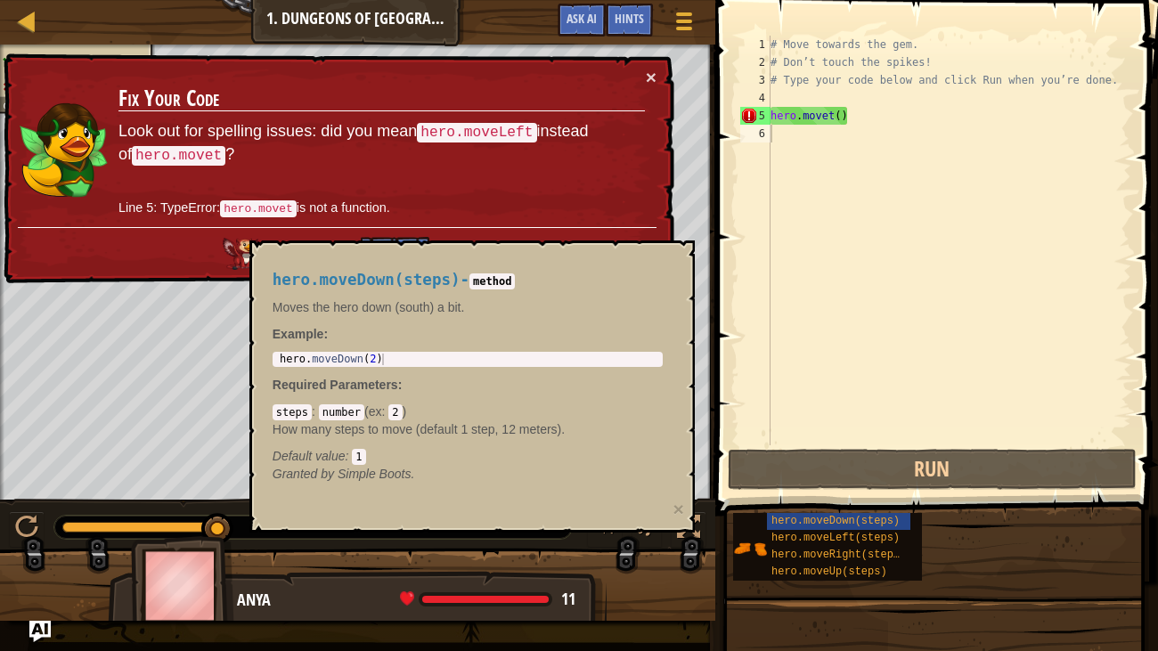  Describe the element at coordinates (492, 281) in the screenshot. I see `code: method` at that location.